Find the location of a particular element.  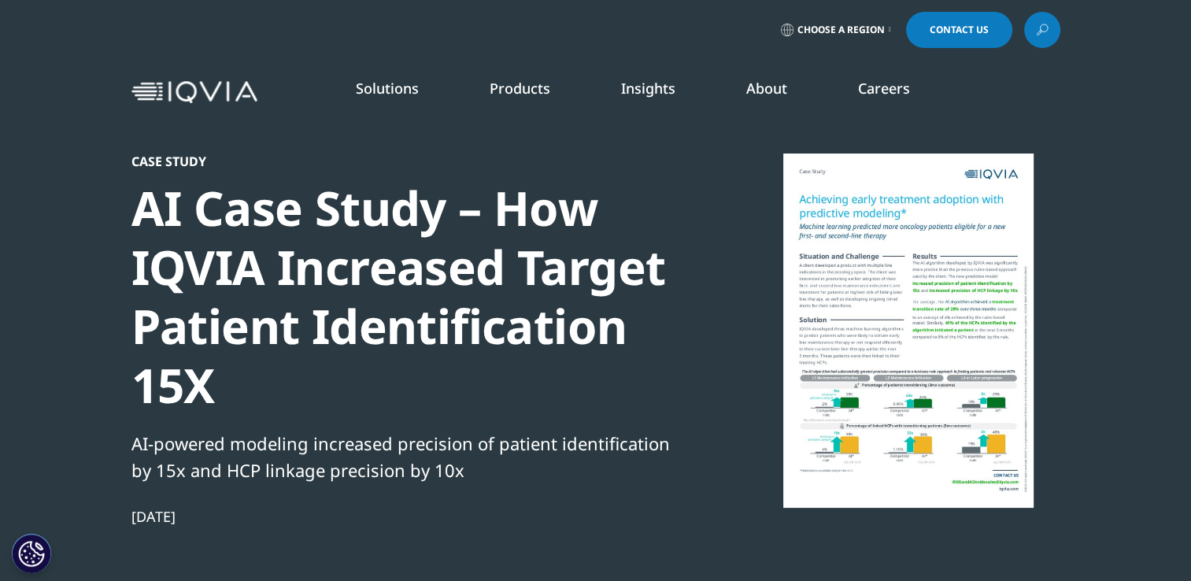

a: Careers is located at coordinates (884, 88).